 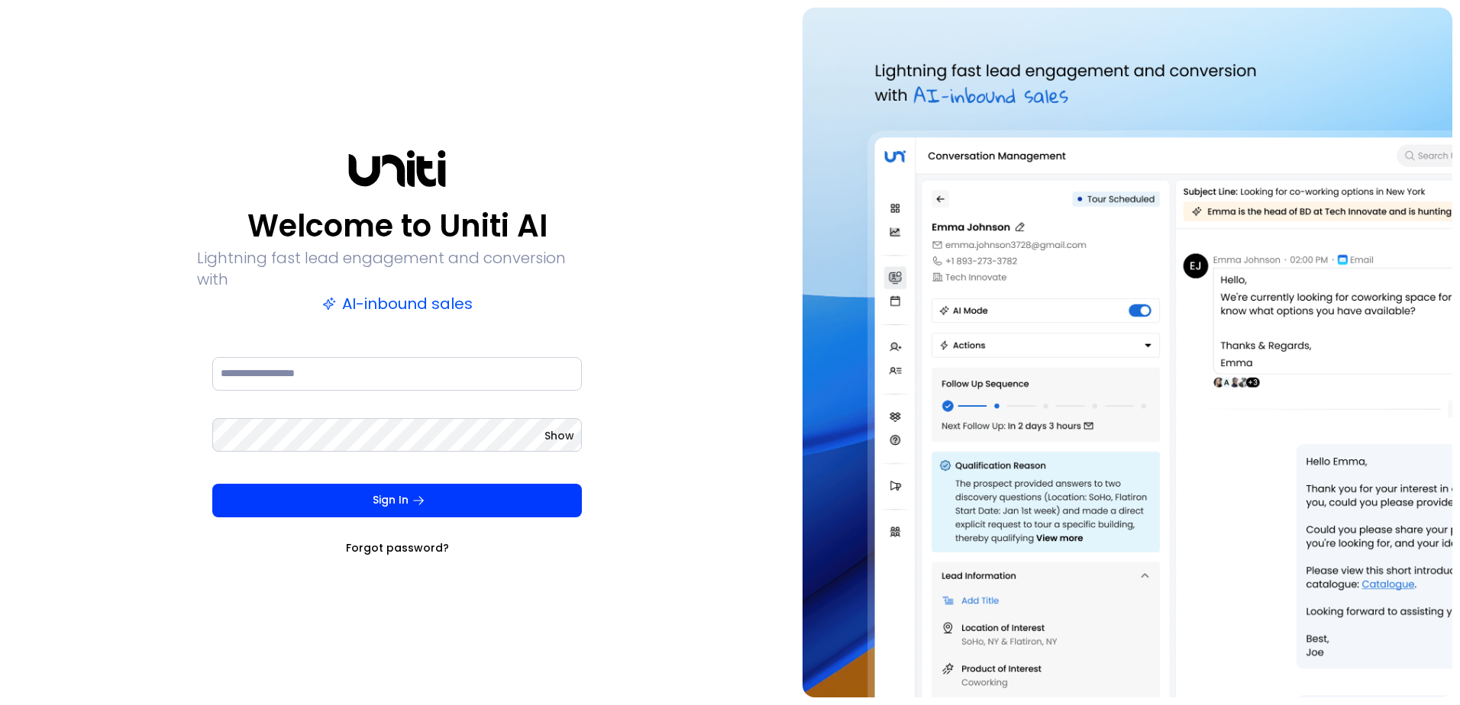 I want to click on p: Lightning fast lead engagement and conversion with, so click(x=397, y=269).